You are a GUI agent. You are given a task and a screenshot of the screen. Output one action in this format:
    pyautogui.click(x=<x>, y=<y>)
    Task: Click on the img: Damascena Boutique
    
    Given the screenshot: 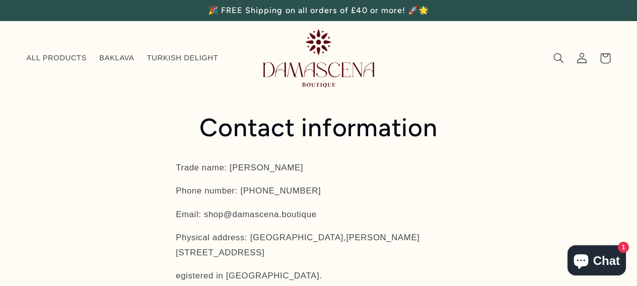 What is the action you would take?
    pyautogui.click(x=319, y=58)
    